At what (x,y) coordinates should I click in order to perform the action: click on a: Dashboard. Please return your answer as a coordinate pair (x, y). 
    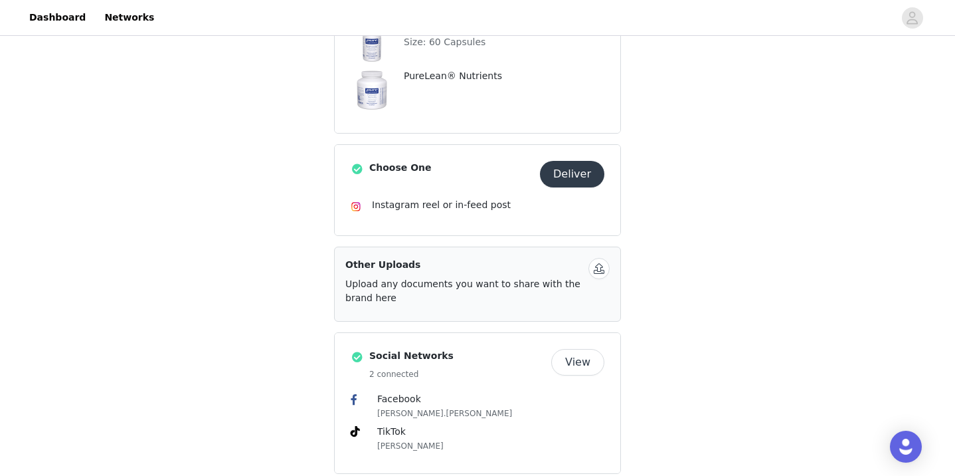
    Looking at the image, I should click on (57, 17).